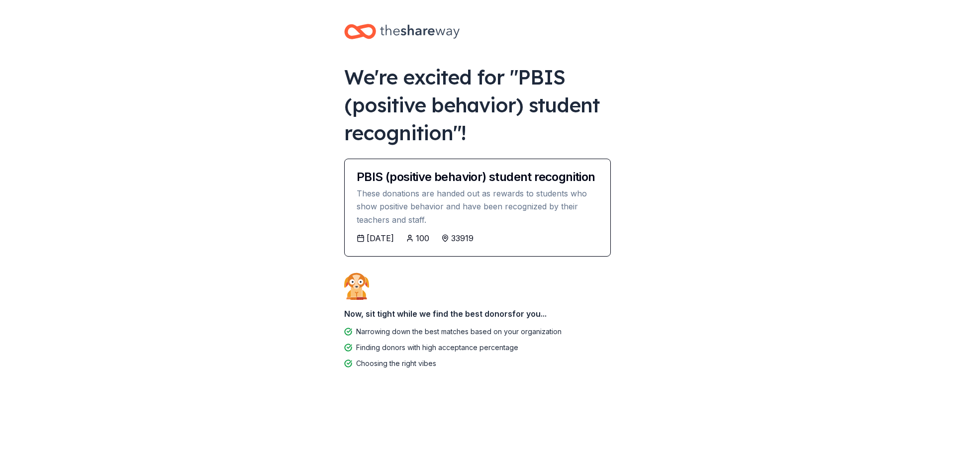  Describe the element at coordinates (478, 177) in the screenshot. I see `div: PBIS (positive behavior) student recognition` at that location.